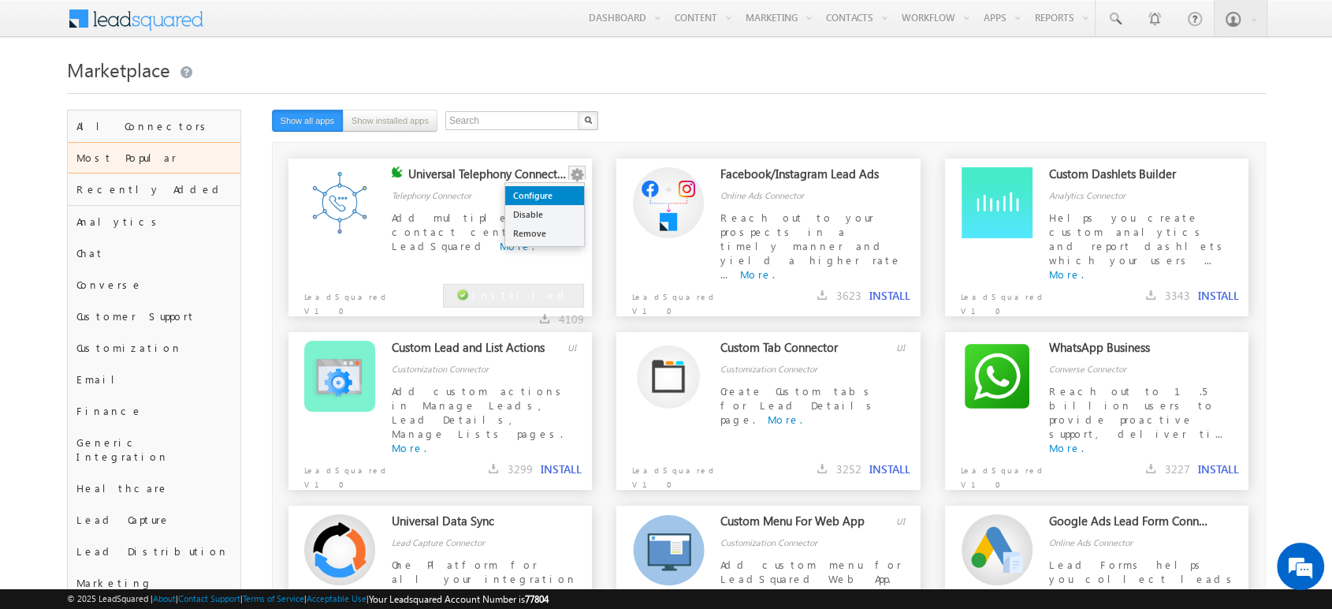 The height and width of the screenshot is (609, 1332). Describe the element at coordinates (154, 222) in the screenshot. I see `div: Analytics` at that location.